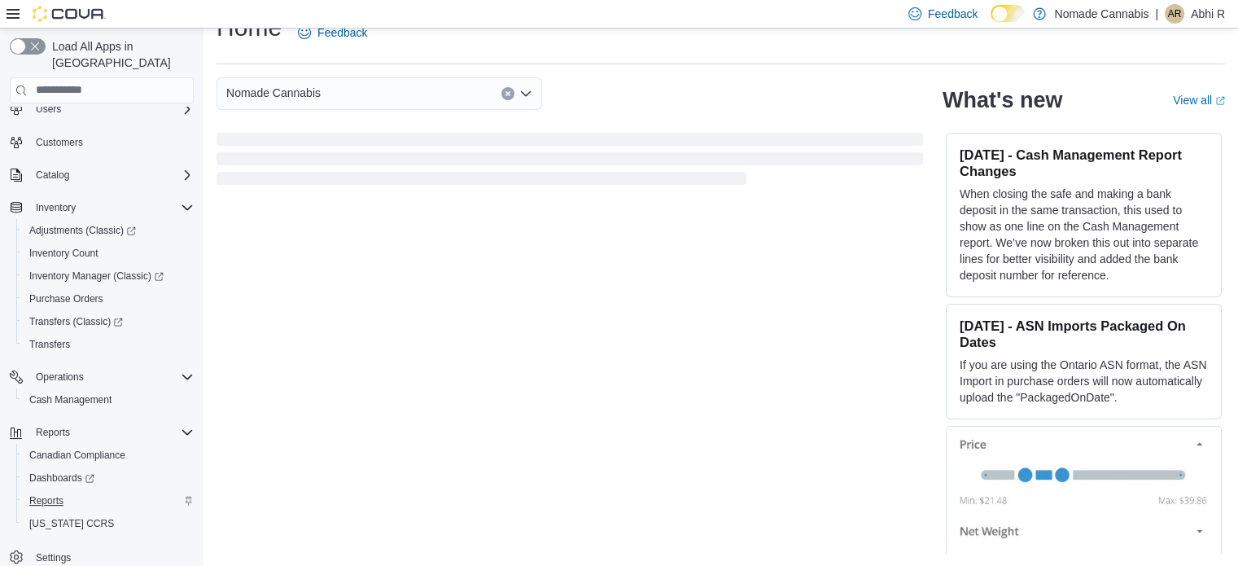  What do you see at coordinates (508, 94) in the screenshot?
I see `button: Clear input` at bounding box center [508, 94].